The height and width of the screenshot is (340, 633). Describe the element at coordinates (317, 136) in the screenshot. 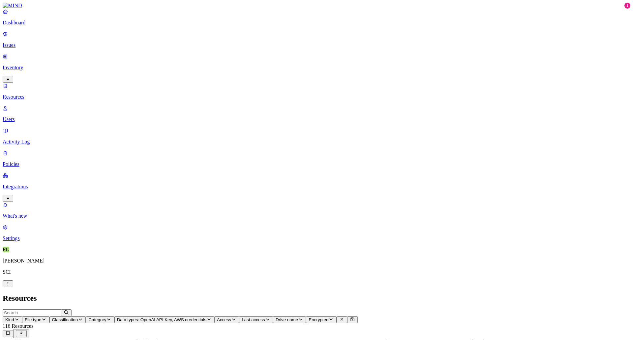

I see `a: Activity Log` at that location.